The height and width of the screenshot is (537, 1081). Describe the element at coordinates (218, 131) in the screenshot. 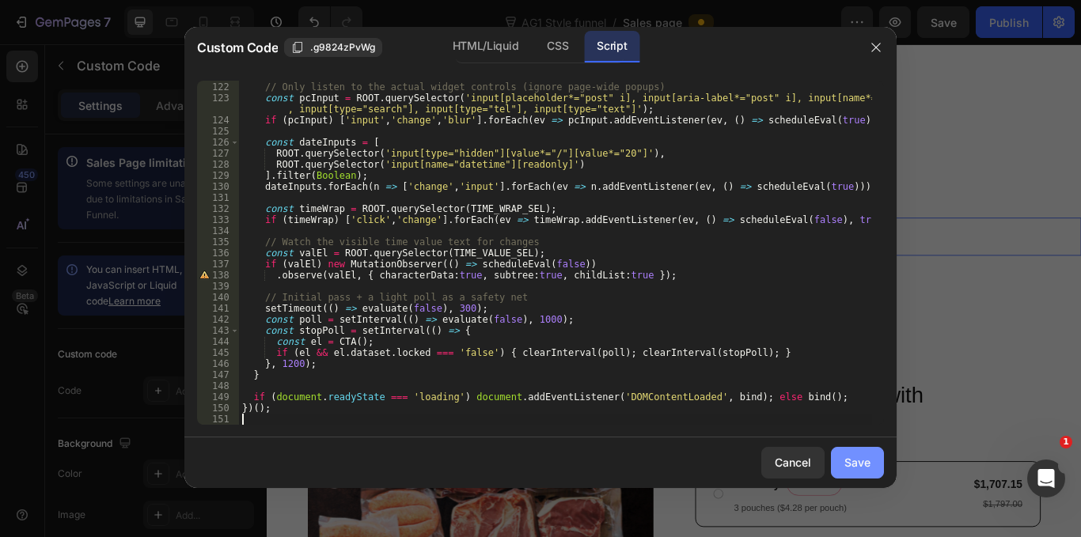

I see `div: 125` at that location.